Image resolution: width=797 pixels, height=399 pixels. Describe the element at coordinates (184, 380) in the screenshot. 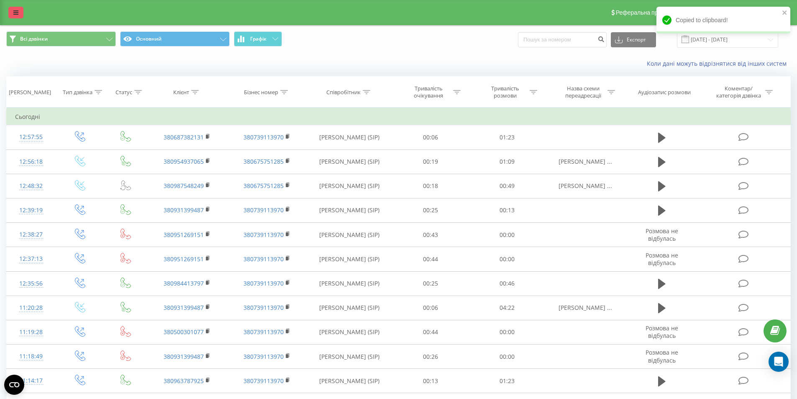

I see `a: 380963787925` at that location.